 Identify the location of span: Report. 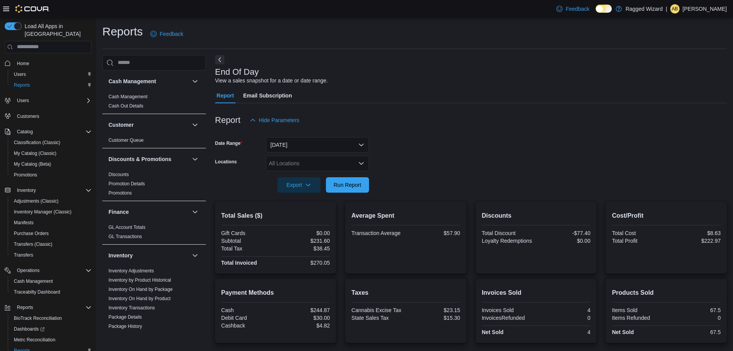
(225, 95).